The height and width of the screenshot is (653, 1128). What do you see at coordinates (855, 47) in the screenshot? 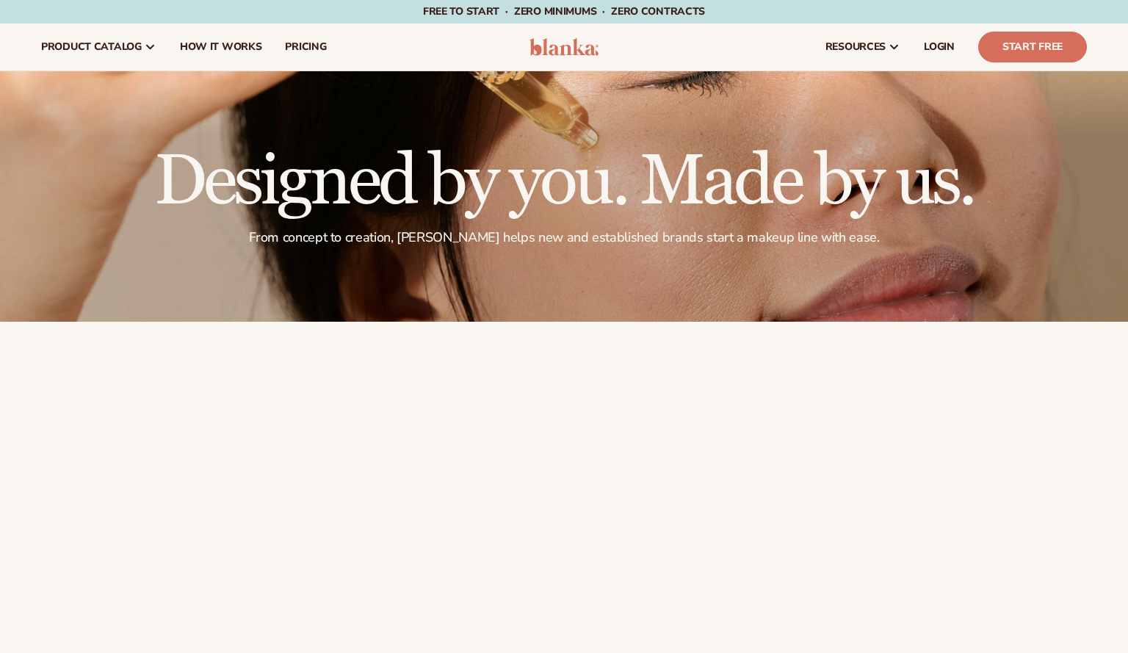
I see `span: resources` at bounding box center [855, 47].